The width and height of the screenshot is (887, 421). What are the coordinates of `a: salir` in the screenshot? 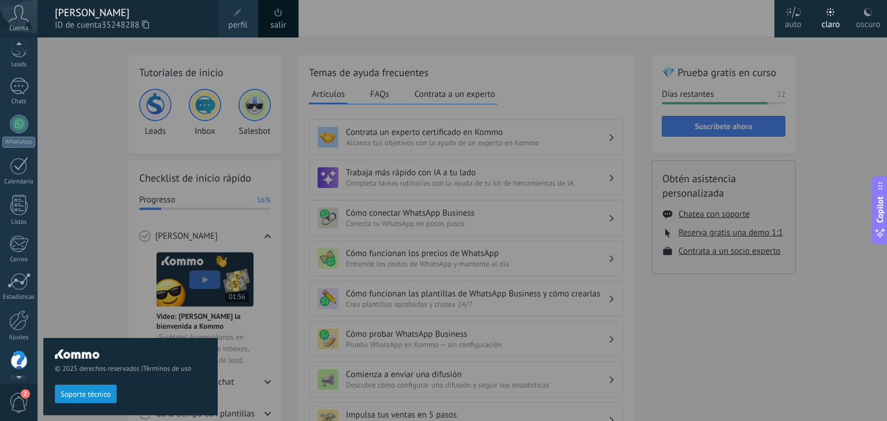 It's located at (278, 25).